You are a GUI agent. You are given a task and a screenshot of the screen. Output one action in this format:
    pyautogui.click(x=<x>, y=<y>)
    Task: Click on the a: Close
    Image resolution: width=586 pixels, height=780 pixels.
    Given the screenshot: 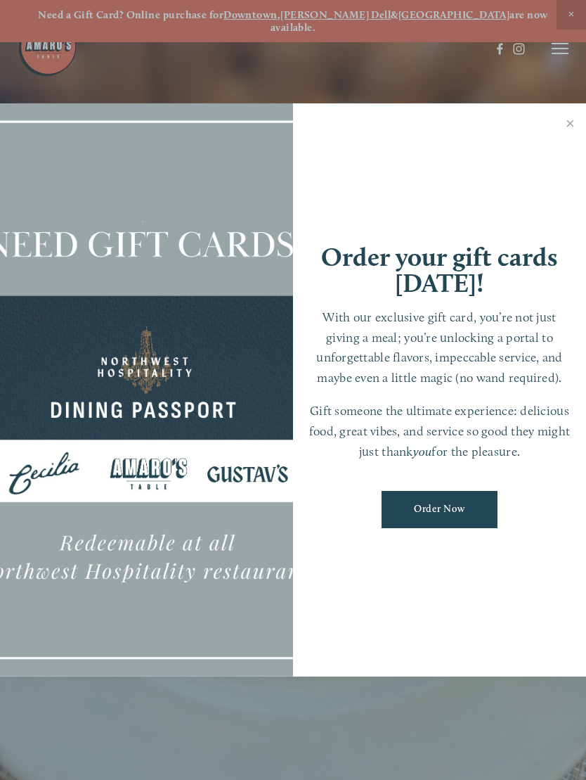 What is the action you would take?
    pyautogui.click(x=570, y=125)
    